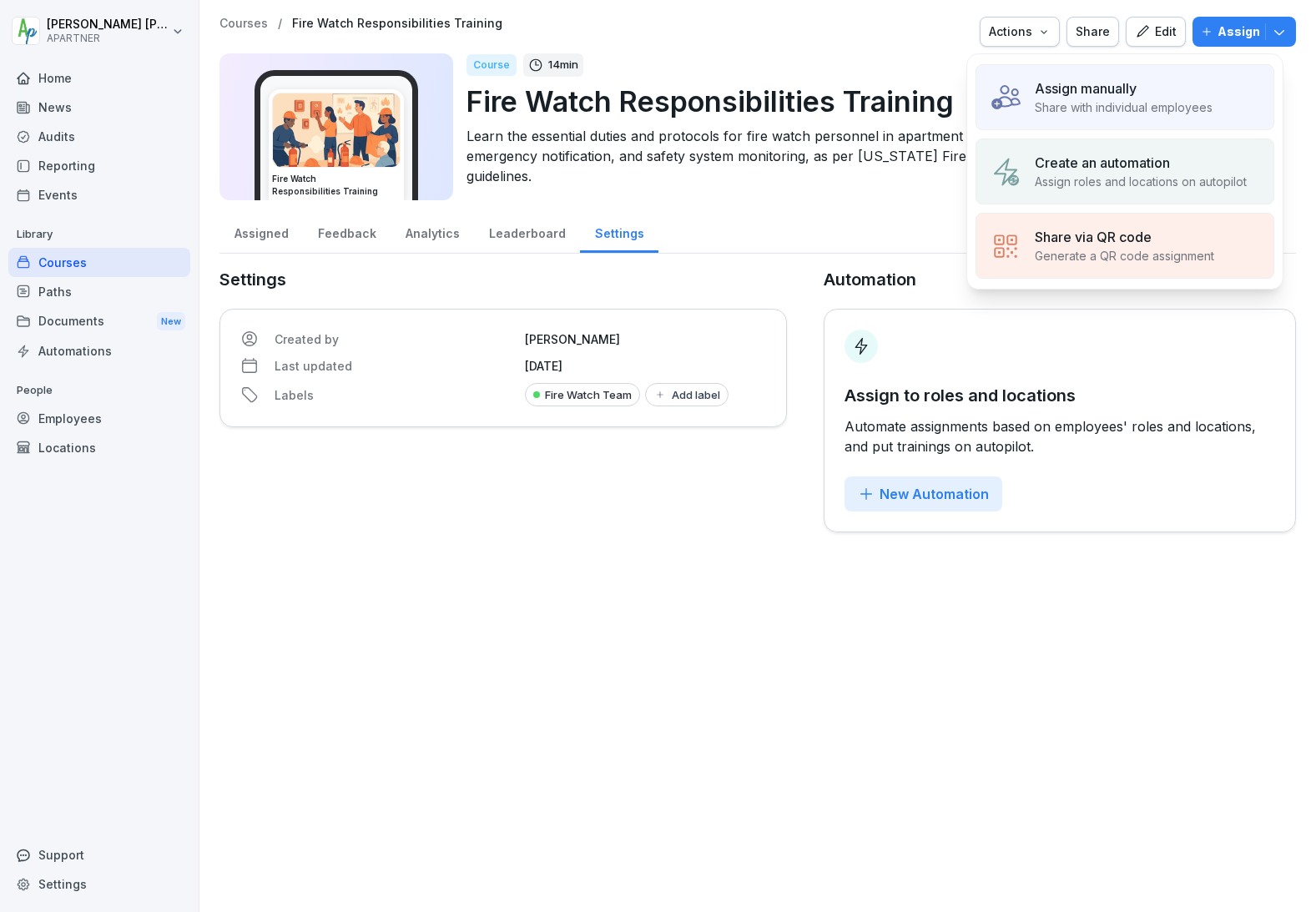 Image resolution: width=1316 pixels, height=912 pixels. Describe the element at coordinates (1141, 181) in the screenshot. I see `p: Assign roles and locations on autopilot` at that location.